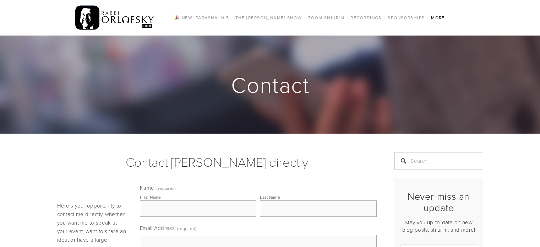 This screenshot has width=540, height=247. What do you see at coordinates (365, 18) in the screenshot?
I see `a: Recordings` at bounding box center [365, 18].